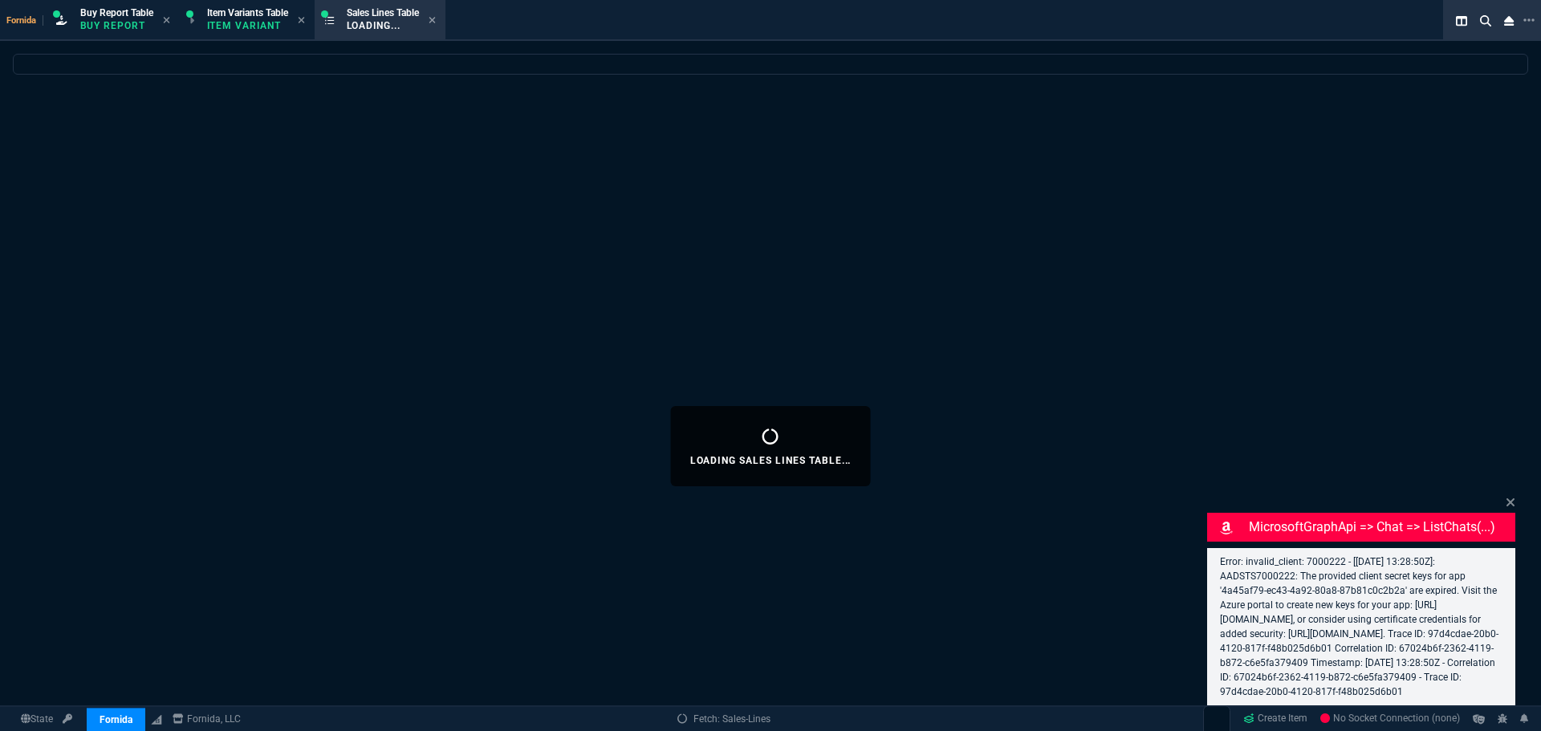 This screenshot has height=731, width=1541. Describe the element at coordinates (25, 20) in the screenshot. I see `span: Fornida` at that location.